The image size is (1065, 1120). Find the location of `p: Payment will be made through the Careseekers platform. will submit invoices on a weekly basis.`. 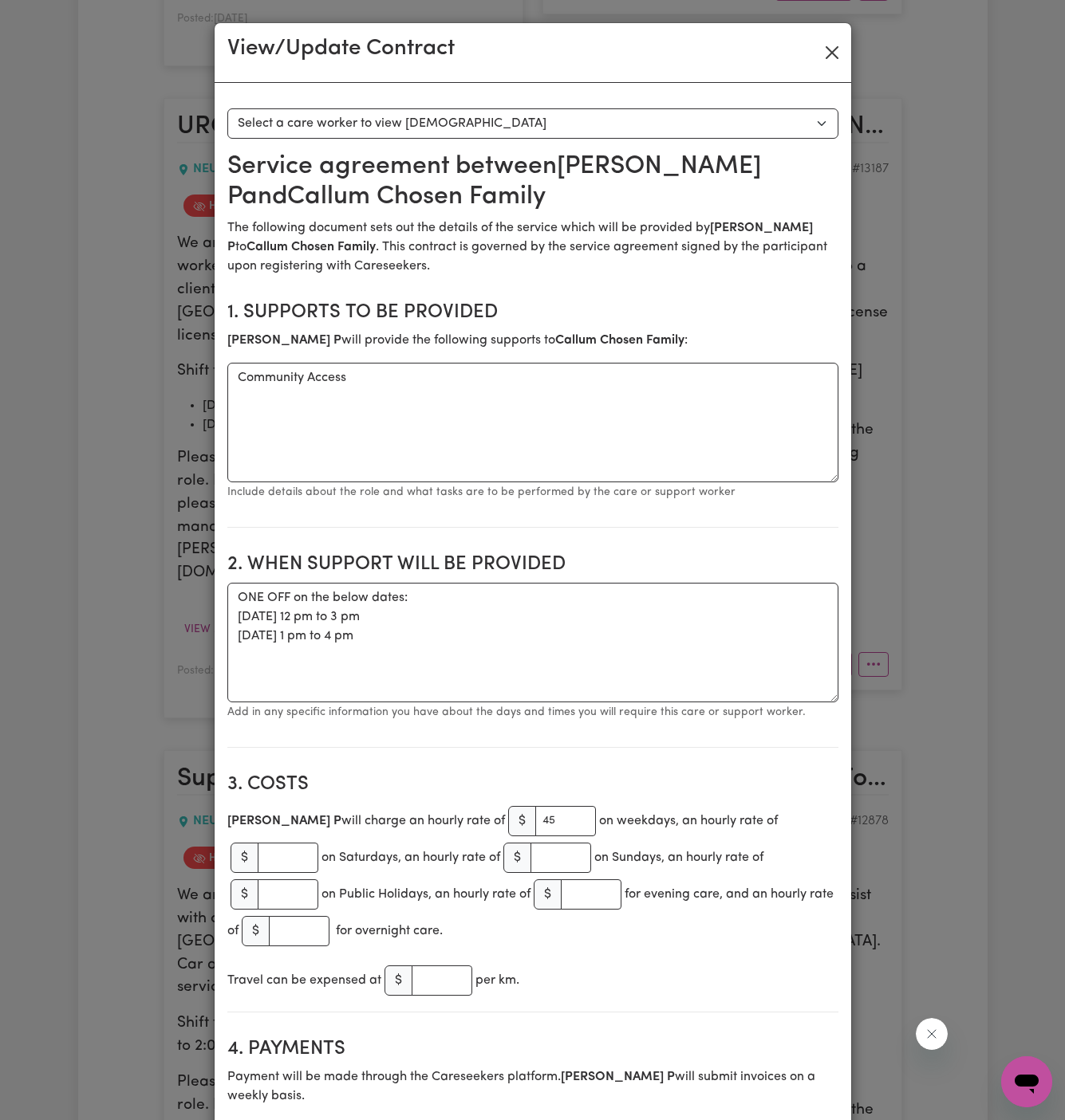

p: Payment will be made through the Careseekers platform. will submit invoices on a weekly basis. is located at coordinates (533, 1086).